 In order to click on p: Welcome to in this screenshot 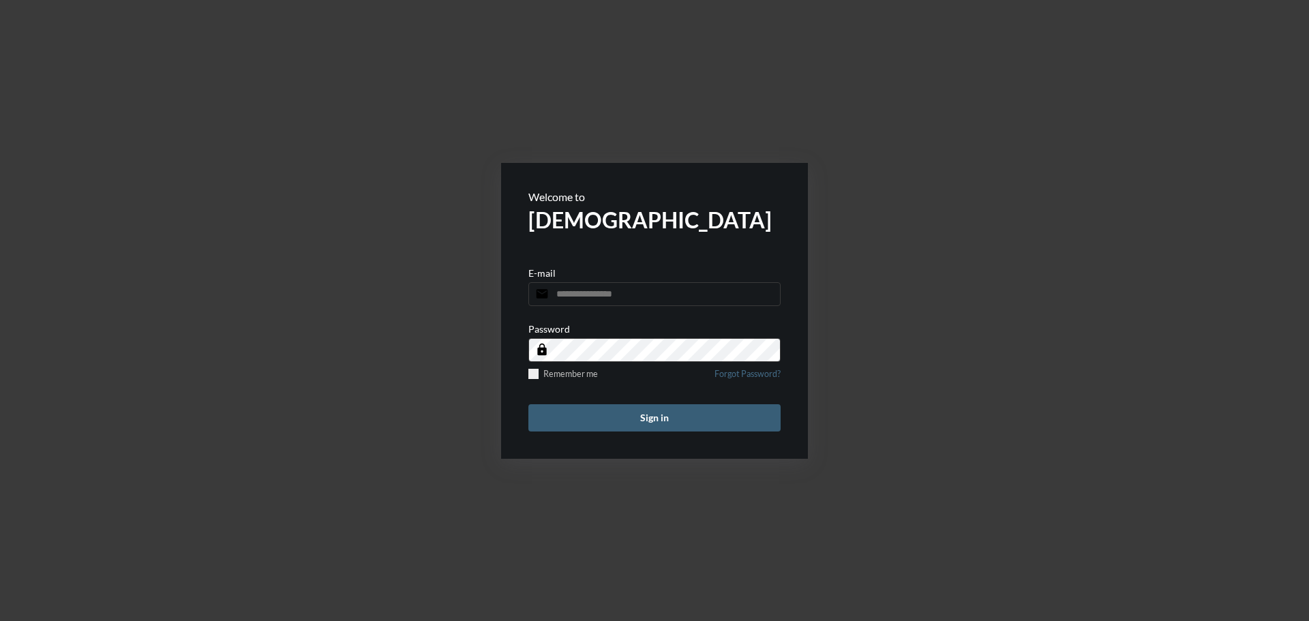, I will do `click(654, 196)`.